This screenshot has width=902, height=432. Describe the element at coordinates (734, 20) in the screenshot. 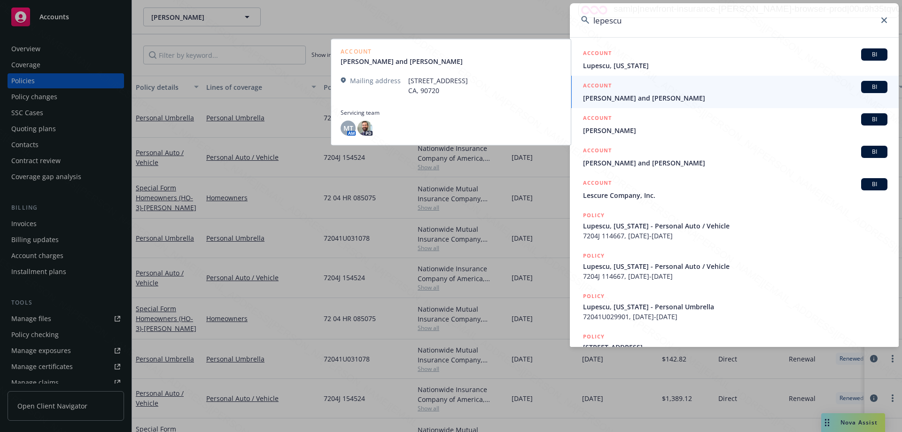

I see `input: Search...` at that location.